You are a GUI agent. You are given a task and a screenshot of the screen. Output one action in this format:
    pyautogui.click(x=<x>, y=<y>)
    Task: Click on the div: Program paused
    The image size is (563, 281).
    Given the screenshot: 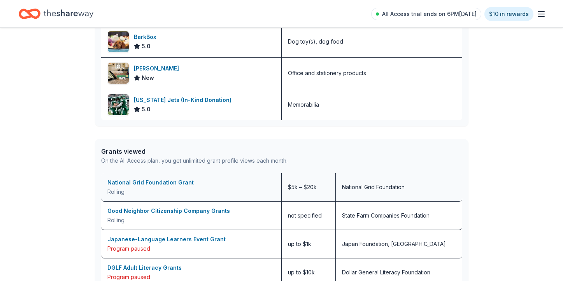 What is the action you would take?
    pyautogui.click(x=191, y=249)
    